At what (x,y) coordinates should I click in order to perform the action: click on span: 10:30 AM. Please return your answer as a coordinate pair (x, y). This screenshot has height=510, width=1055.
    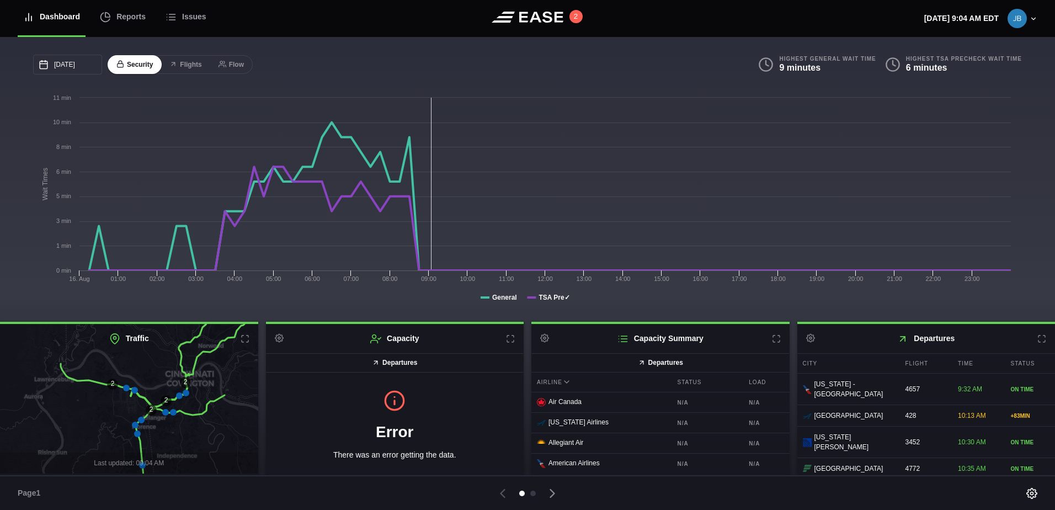
    Looking at the image, I should click on (972, 442).